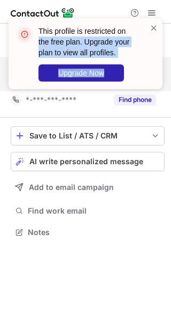  What do you see at coordinates (88, 136) in the screenshot?
I see `div: Save to List / ATS / CRM` at bounding box center [88, 136].